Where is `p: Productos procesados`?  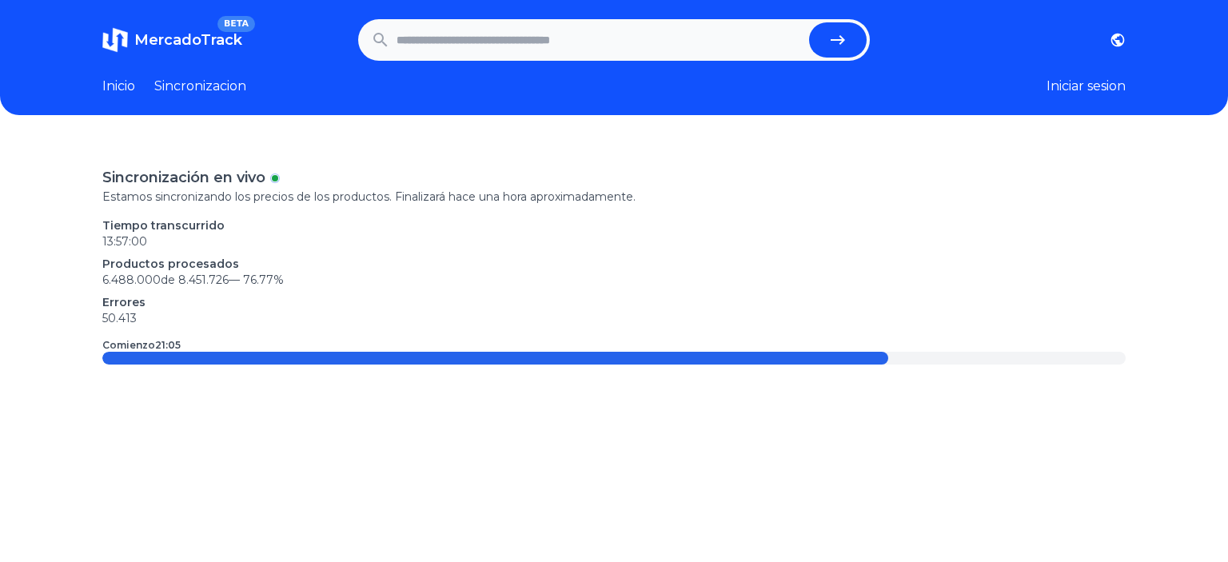
p: Productos procesados is located at coordinates (614, 264).